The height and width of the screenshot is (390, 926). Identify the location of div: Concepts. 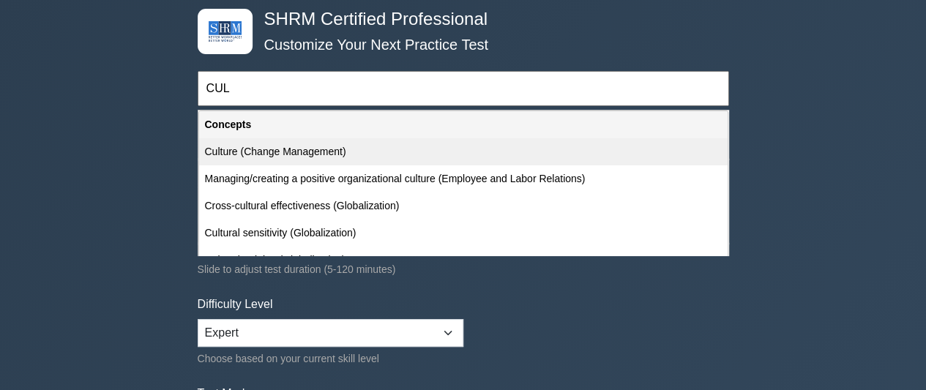
(463, 124).